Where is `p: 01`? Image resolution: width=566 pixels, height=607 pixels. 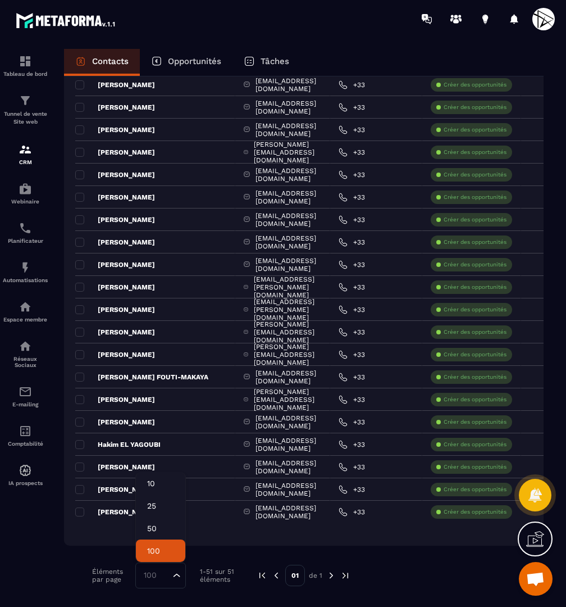 p: 01 is located at coordinates (295, 575).